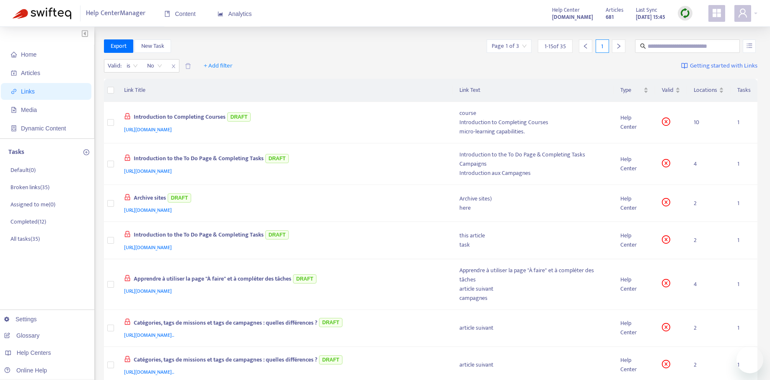 This screenshot has height=380, width=770. I want to click on p: Completed ( 12 ), so click(28, 221).